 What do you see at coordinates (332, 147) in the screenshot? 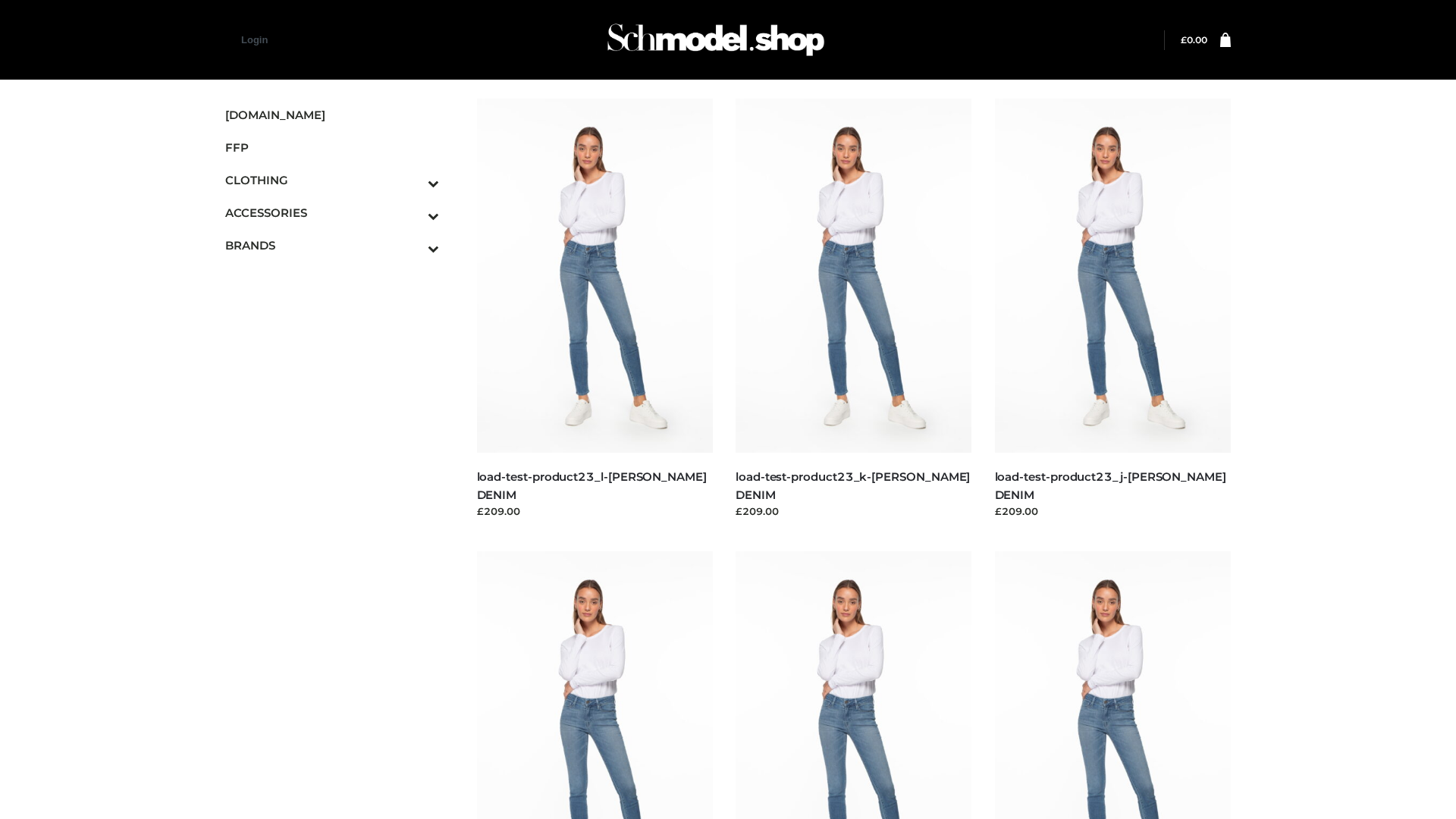
I see `a: FFP` at bounding box center [332, 147].